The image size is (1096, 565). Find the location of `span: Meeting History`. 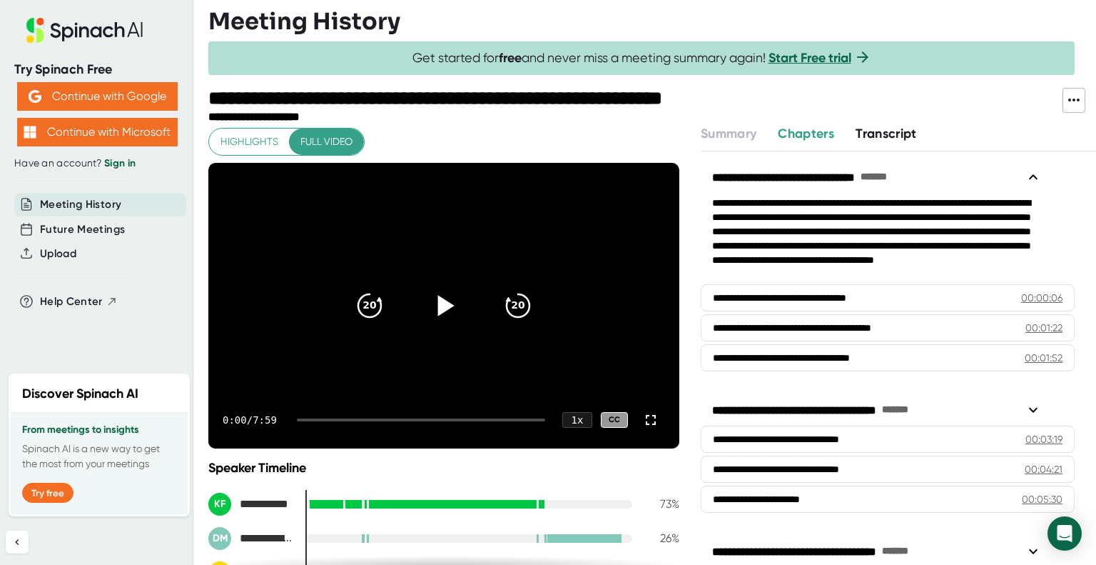

span: Meeting History is located at coordinates (81, 204).